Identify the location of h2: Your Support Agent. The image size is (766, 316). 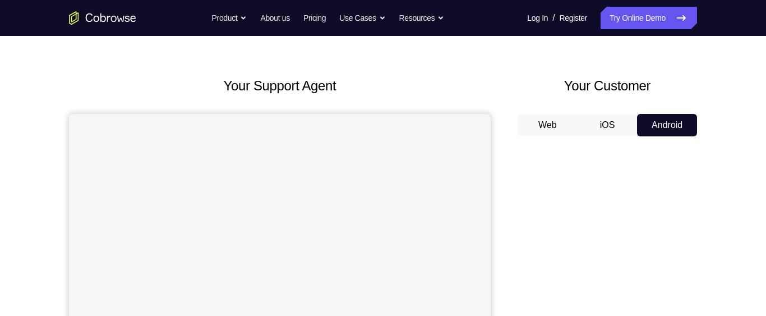
(280, 86).